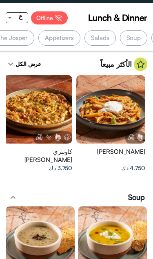 The image size is (153, 259). I want to click on div: Offline, so click(49, 18).